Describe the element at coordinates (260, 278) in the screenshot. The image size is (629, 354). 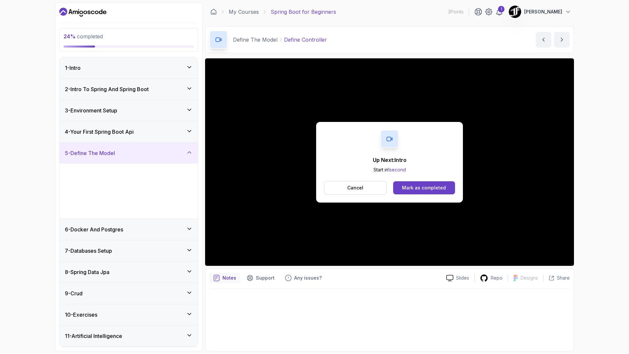
I see `button: Support button` at that location.